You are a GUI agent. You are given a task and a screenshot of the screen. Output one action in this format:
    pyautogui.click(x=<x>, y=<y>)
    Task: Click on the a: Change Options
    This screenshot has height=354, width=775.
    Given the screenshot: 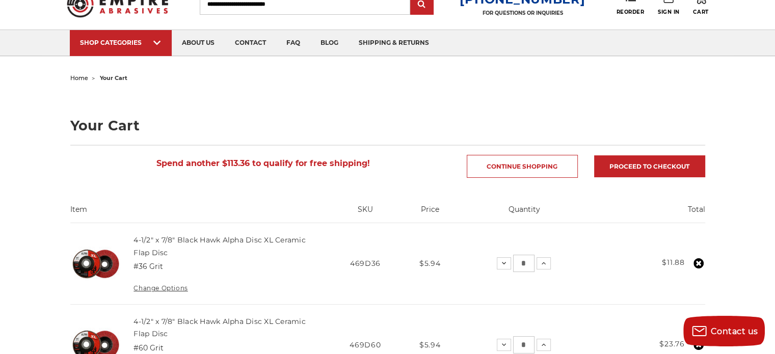 What is the action you would take?
    pyautogui.click(x=161, y=288)
    